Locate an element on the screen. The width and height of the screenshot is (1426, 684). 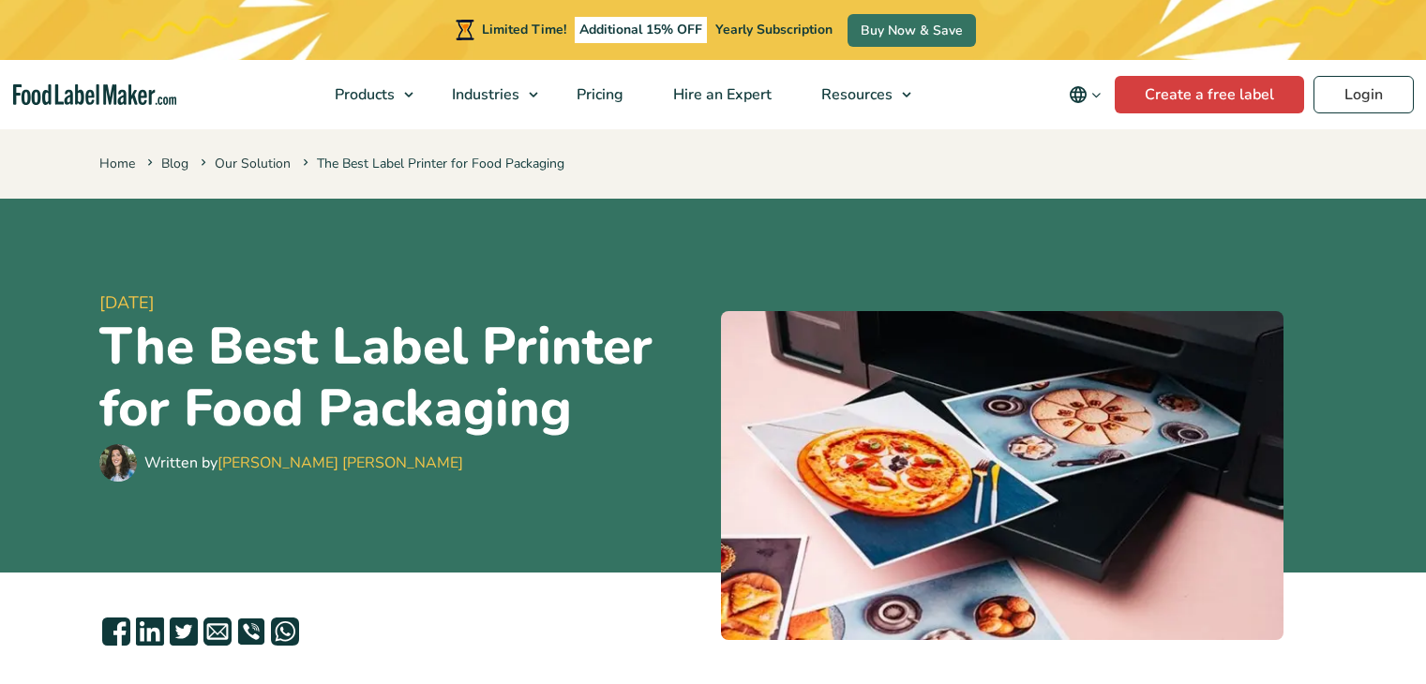
span: Limited Time! is located at coordinates (524, 29).